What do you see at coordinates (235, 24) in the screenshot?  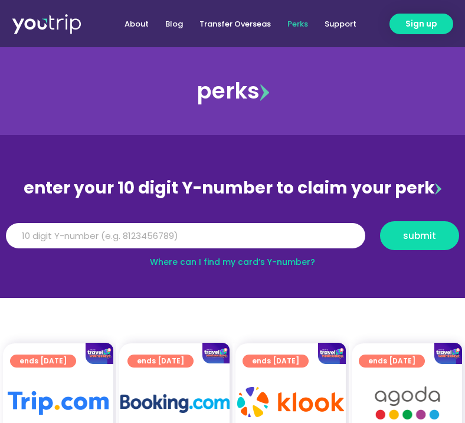 I see `a: Transfer Overseas` at bounding box center [235, 24].